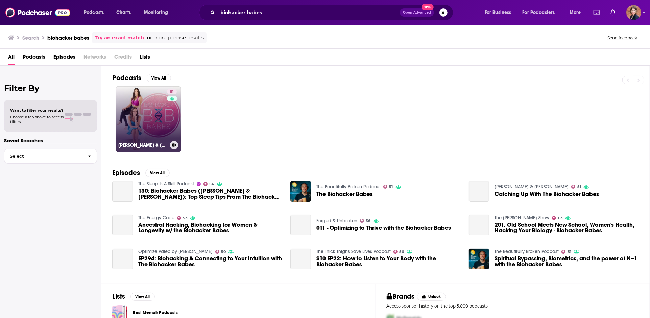  I want to click on span: 36, so click(368, 220).